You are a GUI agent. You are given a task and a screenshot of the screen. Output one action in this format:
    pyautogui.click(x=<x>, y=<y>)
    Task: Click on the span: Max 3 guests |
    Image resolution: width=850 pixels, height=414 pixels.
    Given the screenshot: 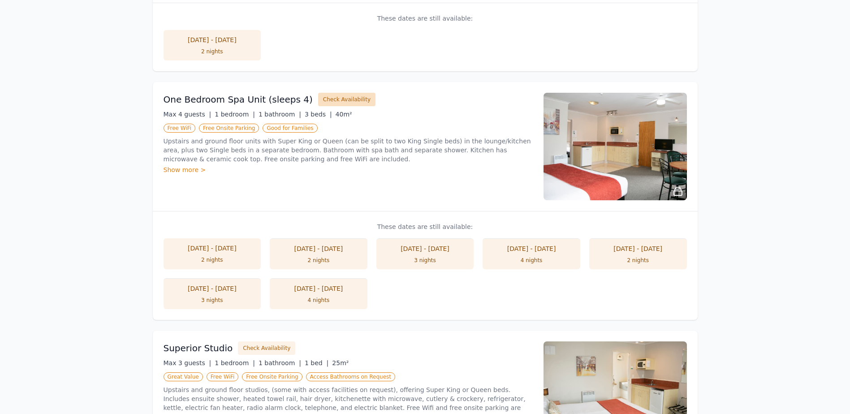 What is the action you would take?
    pyautogui.click(x=187, y=363)
    